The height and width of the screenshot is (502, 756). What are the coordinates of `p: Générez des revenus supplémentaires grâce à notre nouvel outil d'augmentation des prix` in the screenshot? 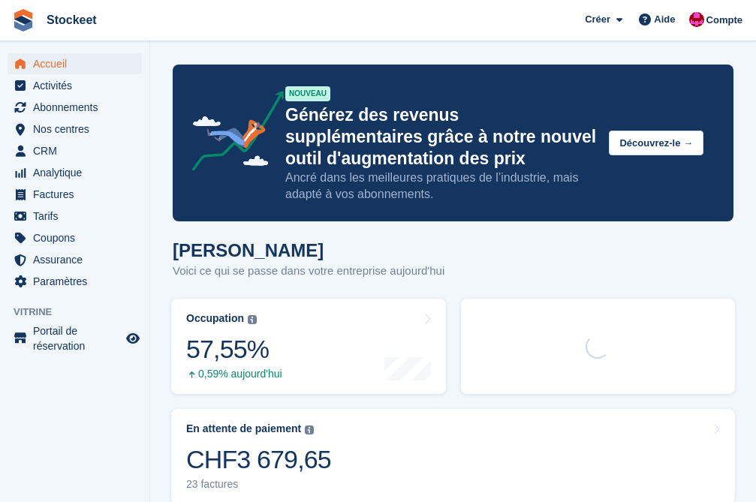 It's located at (441, 137).